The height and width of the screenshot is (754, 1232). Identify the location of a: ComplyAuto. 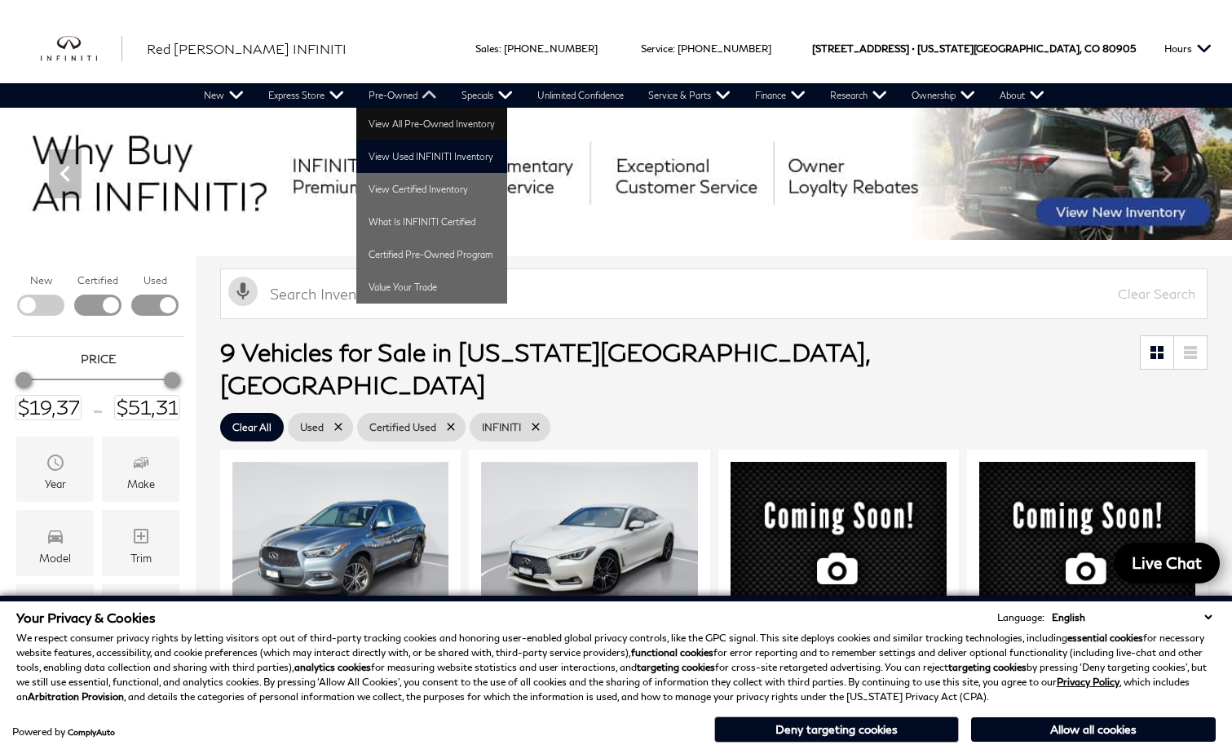
(91, 732).